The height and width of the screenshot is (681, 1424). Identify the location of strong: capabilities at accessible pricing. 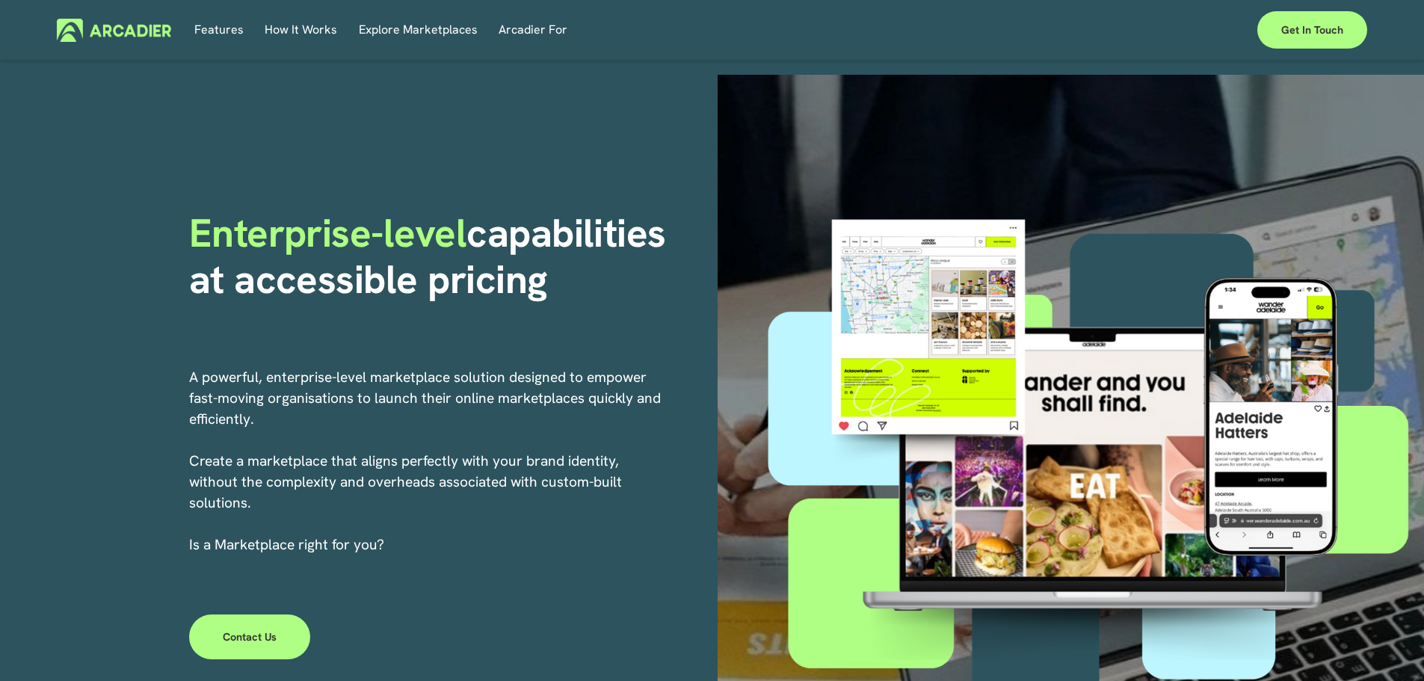
(433, 256).